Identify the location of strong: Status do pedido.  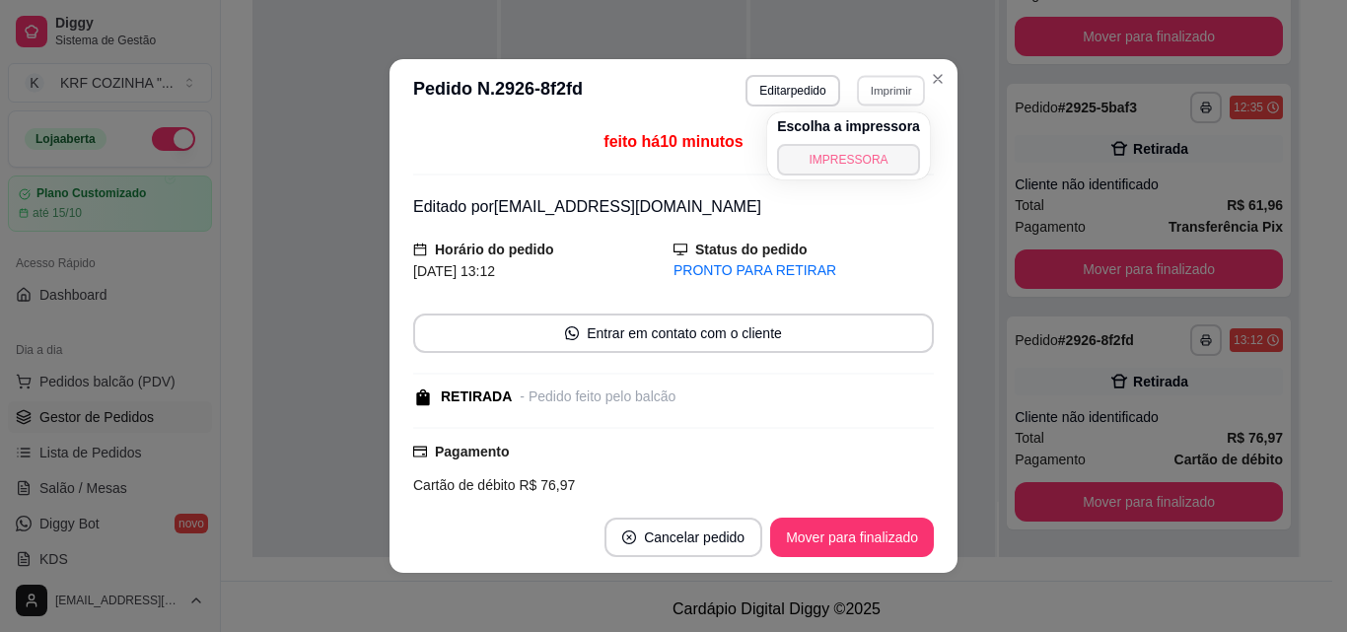
(751, 249).